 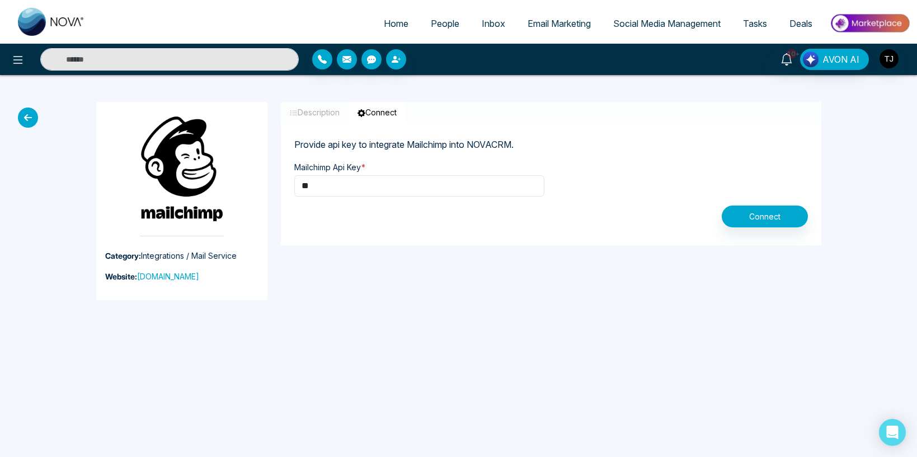 I want to click on button: Description, so click(x=314, y=112).